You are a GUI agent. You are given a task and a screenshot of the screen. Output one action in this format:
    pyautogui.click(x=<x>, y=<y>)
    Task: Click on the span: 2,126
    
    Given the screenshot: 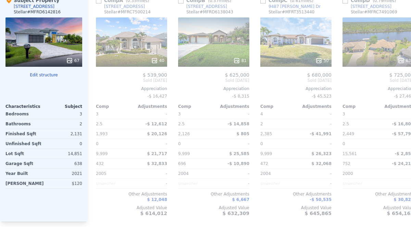 What is the action you would take?
    pyautogui.click(x=184, y=134)
    